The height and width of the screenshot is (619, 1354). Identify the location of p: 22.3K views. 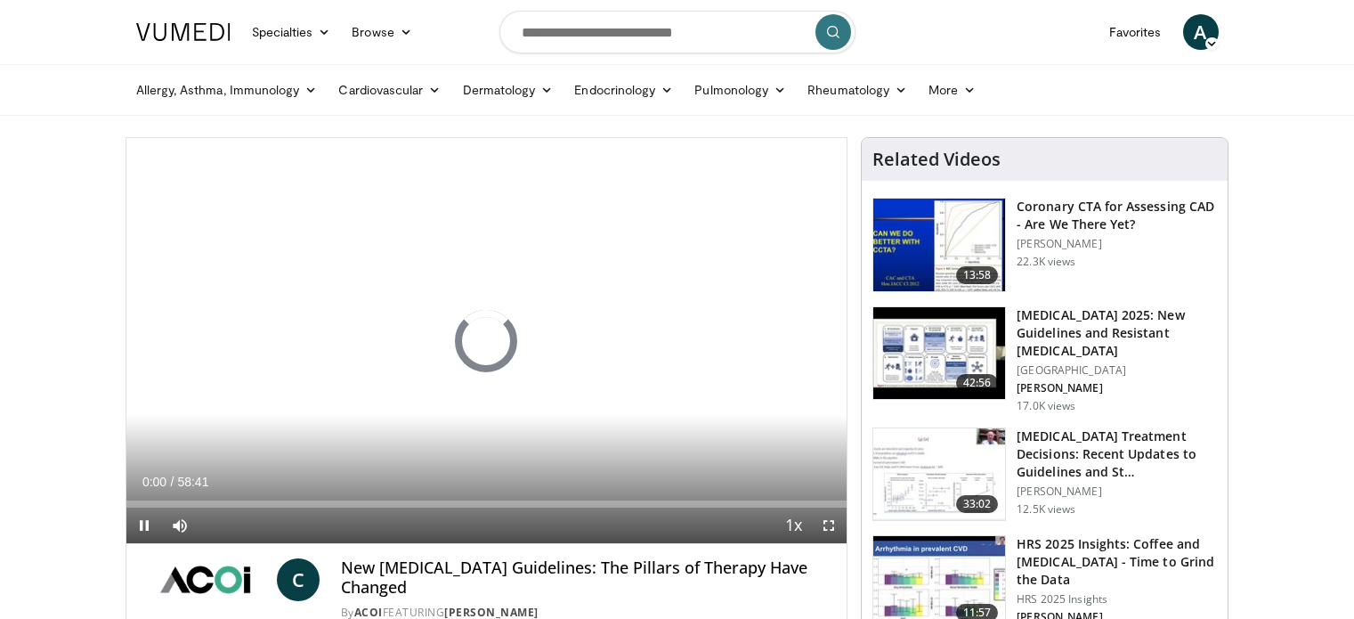
(1046, 262).